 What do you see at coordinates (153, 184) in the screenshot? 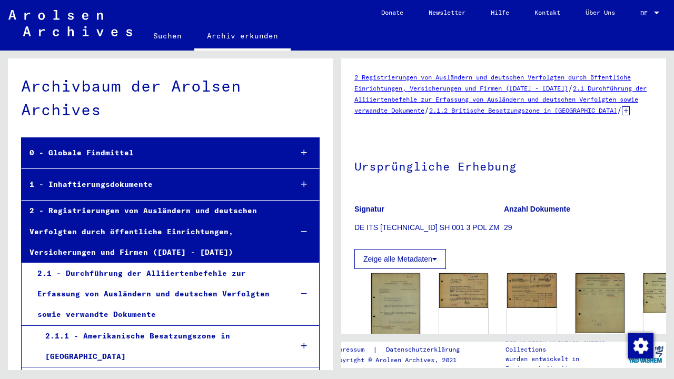
I see `div: 1 - Inhaftierungsdokumente` at bounding box center [153, 184].